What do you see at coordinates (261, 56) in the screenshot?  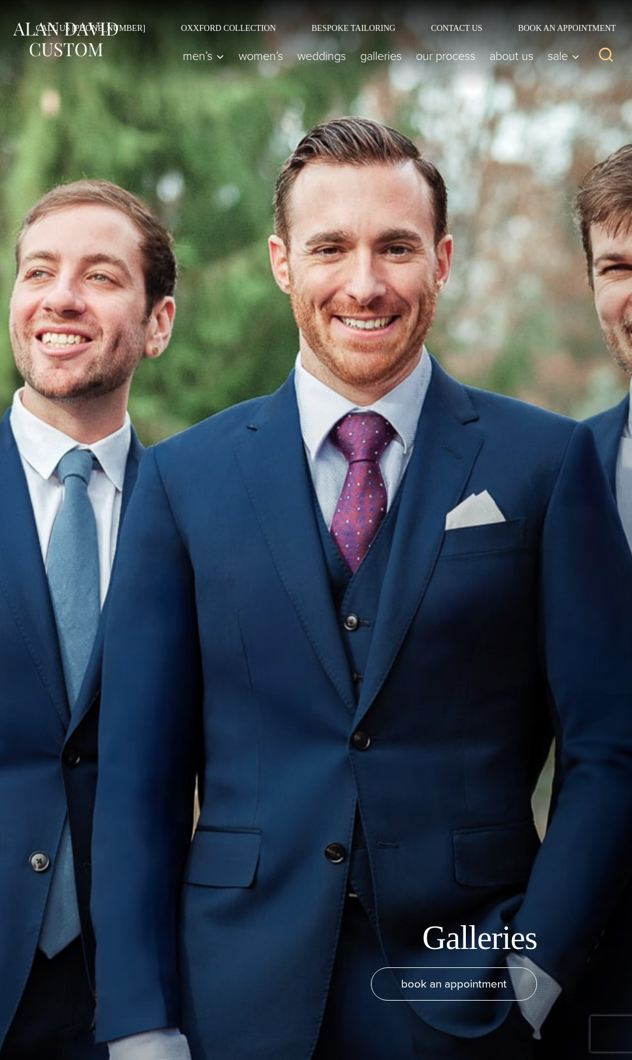 I see `a: Women’s` at bounding box center [261, 56].